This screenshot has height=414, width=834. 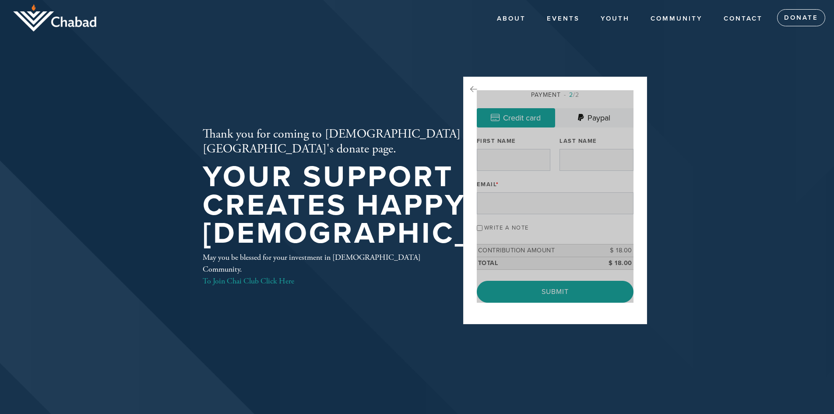 What do you see at coordinates (677, 19) in the screenshot?
I see `a: COMMUNITY` at bounding box center [677, 19].